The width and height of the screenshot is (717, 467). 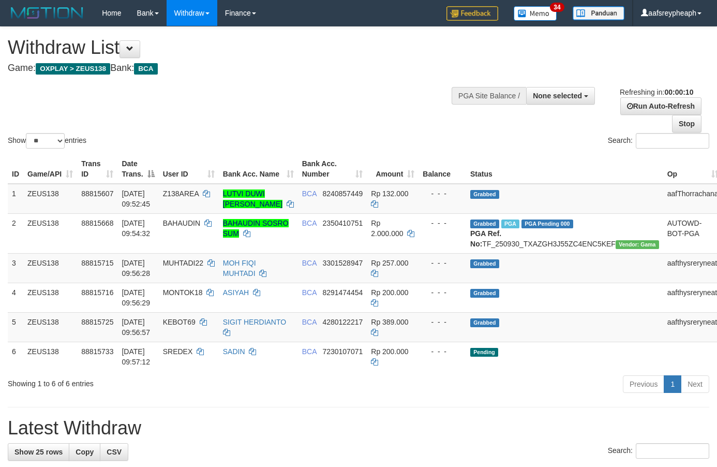 What do you see at coordinates (97, 351) in the screenshot?
I see `span: 88815733` at bounding box center [97, 351].